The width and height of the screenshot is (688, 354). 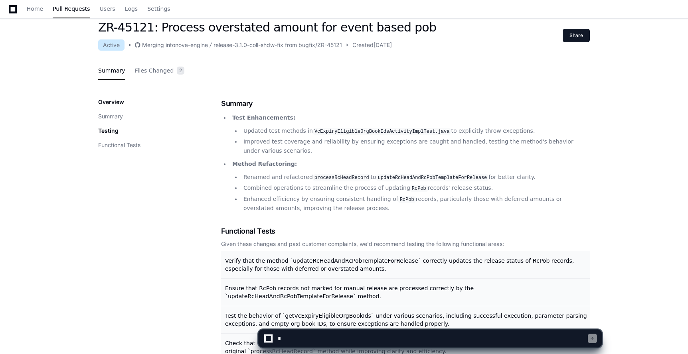 What do you see at coordinates (180, 71) in the screenshot?
I see `span: 2` at bounding box center [180, 71].